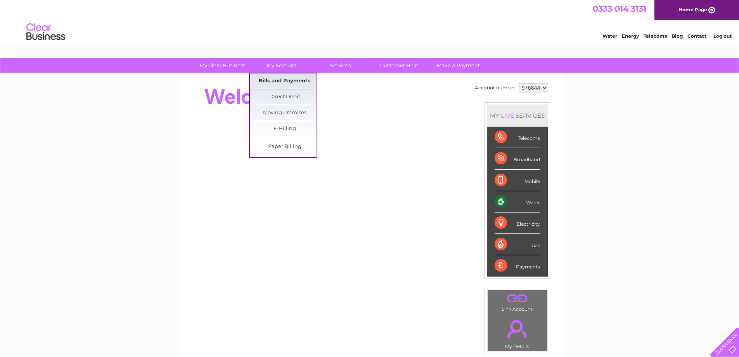 Image resolution: width=739 pixels, height=357 pixels. Describe the element at coordinates (697, 36) in the screenshot. I see `a: Contact` at that location.